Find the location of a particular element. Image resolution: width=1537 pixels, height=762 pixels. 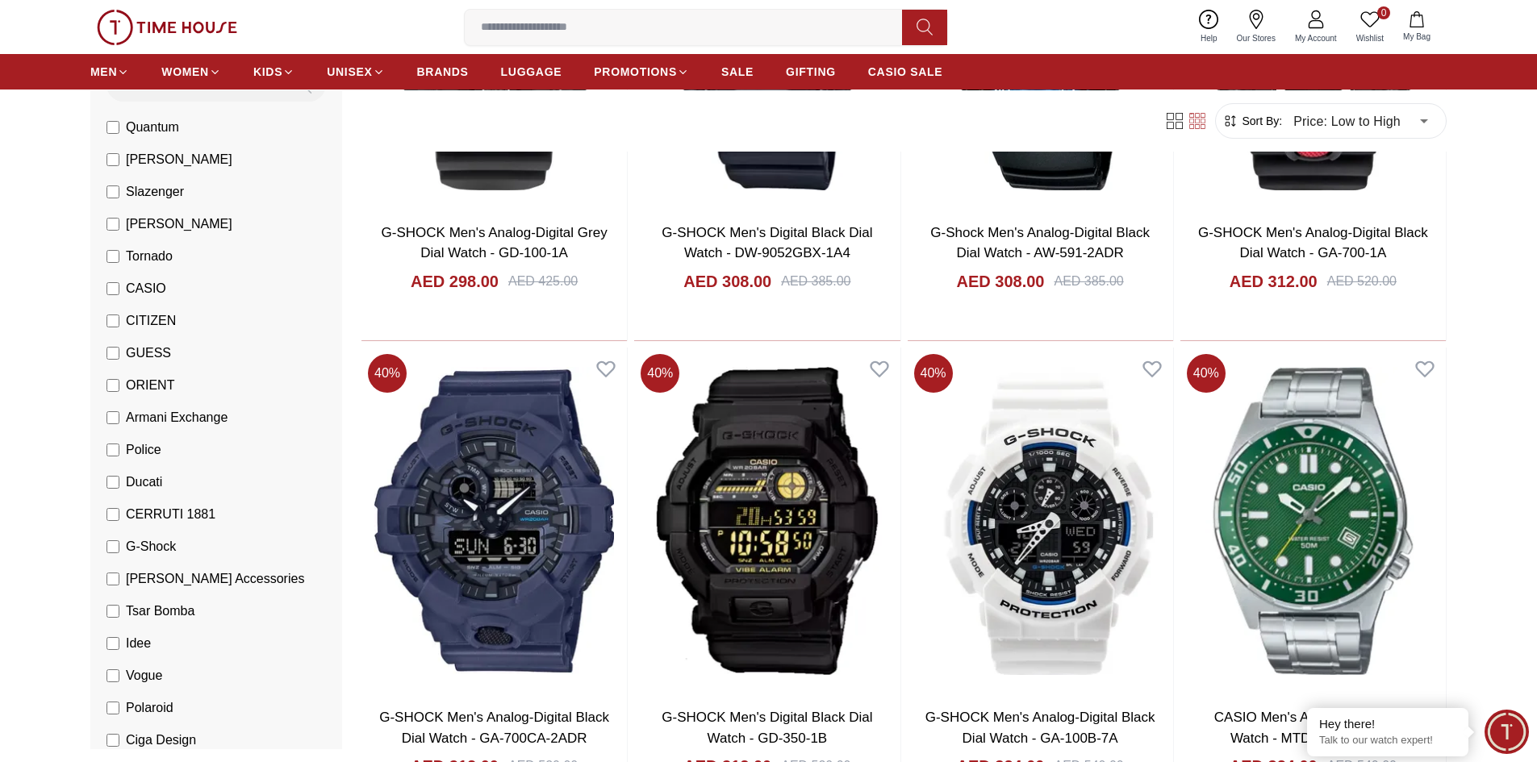

img: G-SHOCK Men's Analog-Digital Black Dial Watch - GA-100B-7A is located at coordinates (1040, 521).